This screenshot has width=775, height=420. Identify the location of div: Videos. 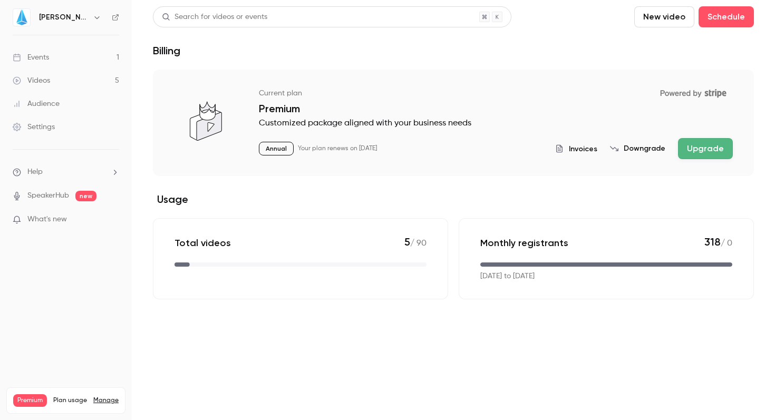
(31, 81).